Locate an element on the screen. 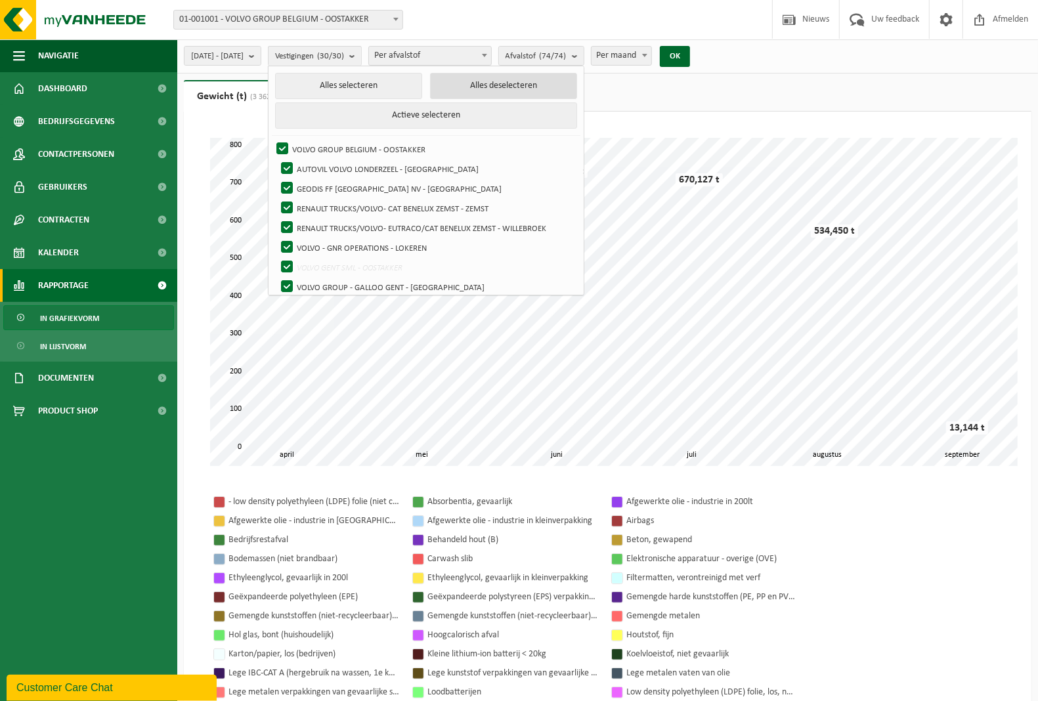 This screenshot has height=701, width=1038. div: Lege IBC-CAT A (hergebruik na wassen, 1e keuze, als nieuw) is located at coordinates (314, 673).